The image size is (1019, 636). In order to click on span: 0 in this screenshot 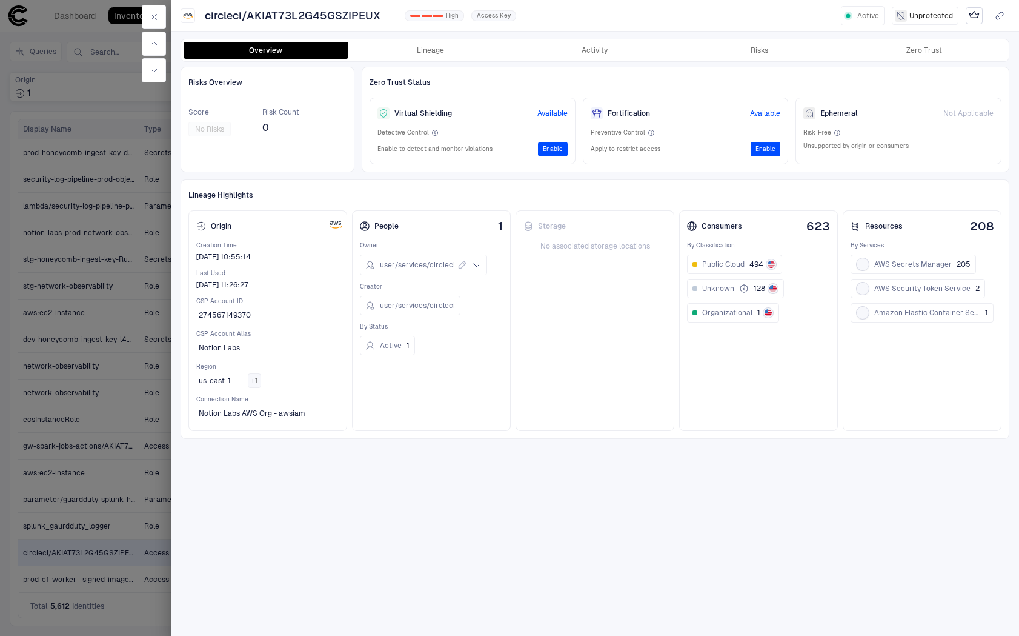, I will do `click(281, 128)`.